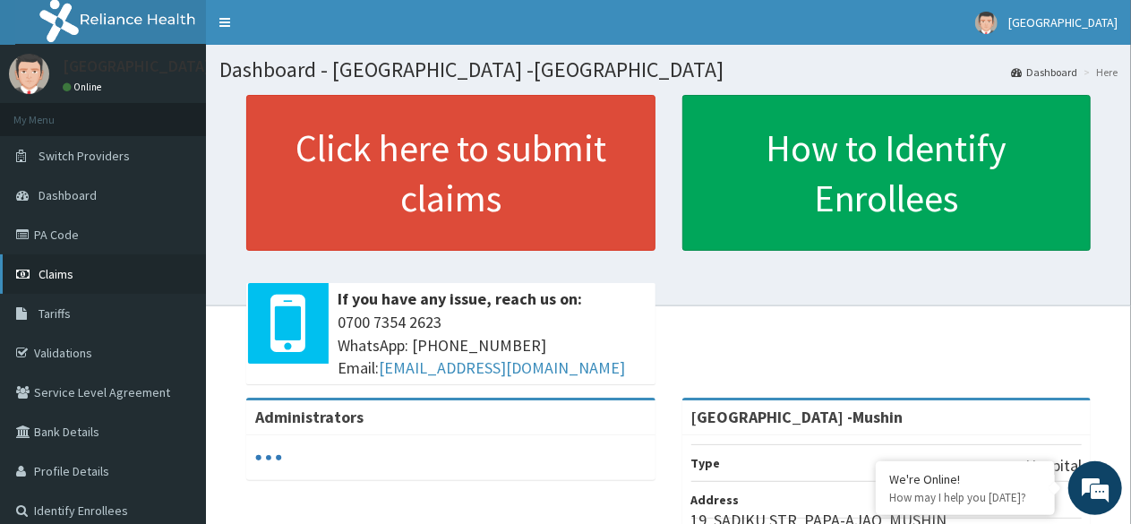  Describe the element at coordinates (451, 173) in the screenshot. I see `a: Click here to submit claims` at that location.